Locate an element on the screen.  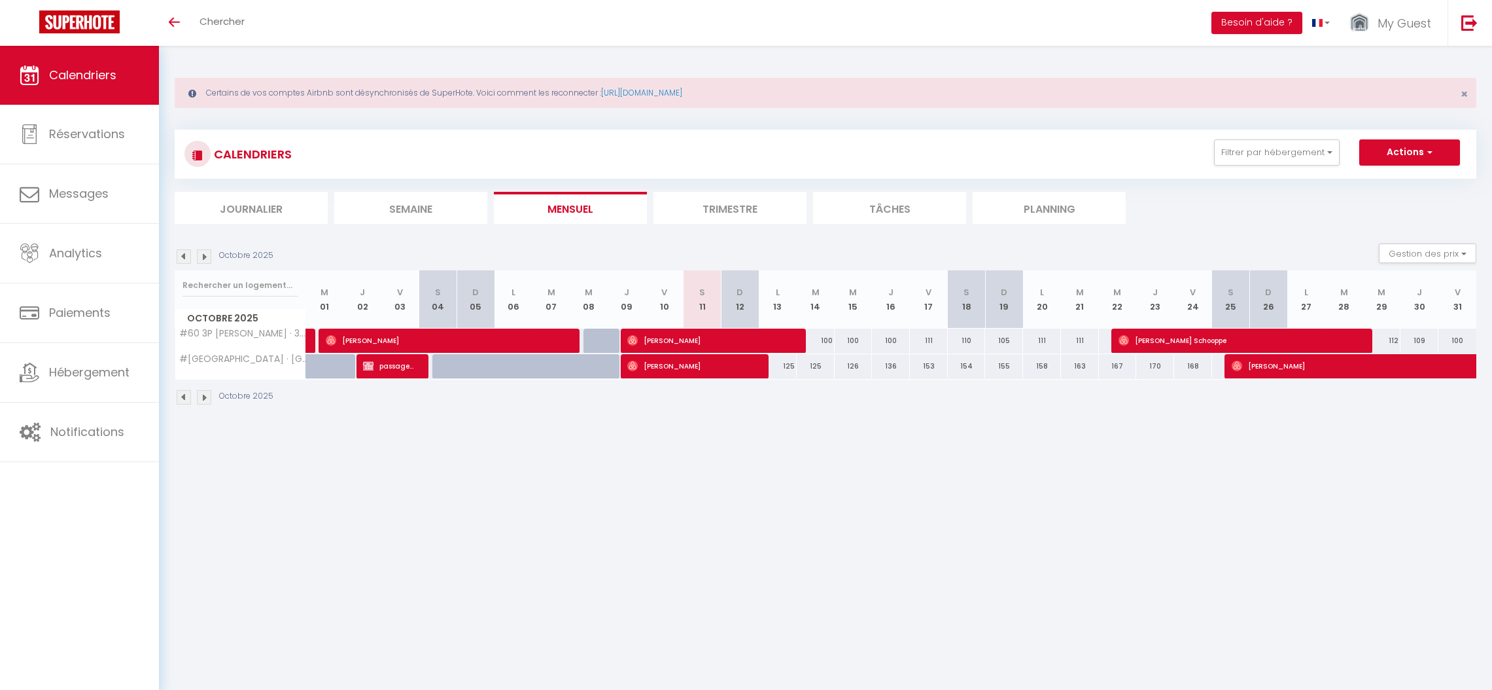
li: Journalier is located at coordinates (251, 207).